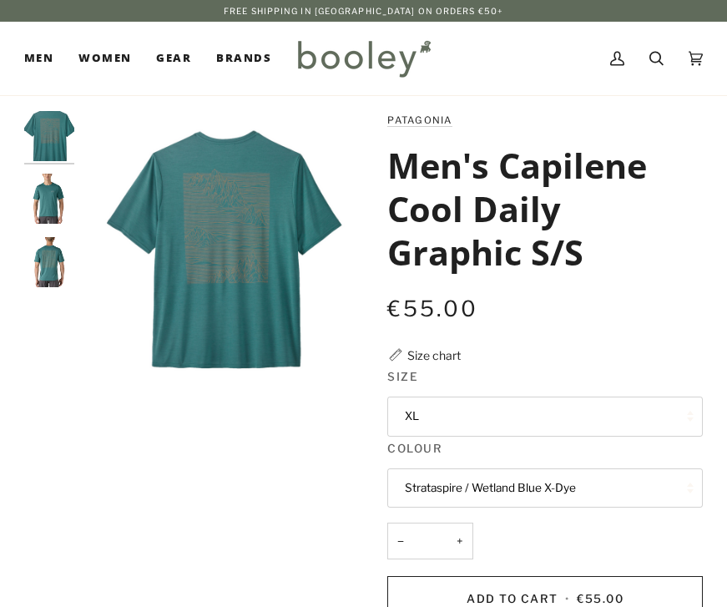  What do you see at coordinates (415, 448) in the screenshot?
I see `span: Colour` at bounding box center [415, 448].